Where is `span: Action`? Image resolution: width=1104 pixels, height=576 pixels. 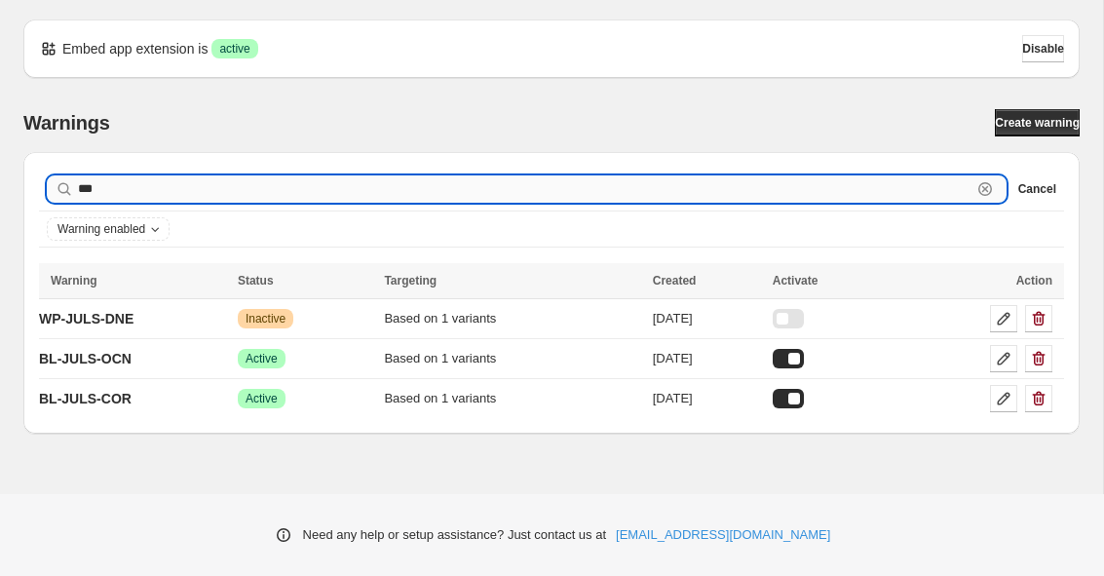
span: Action is located at coordinates (1034, 281).